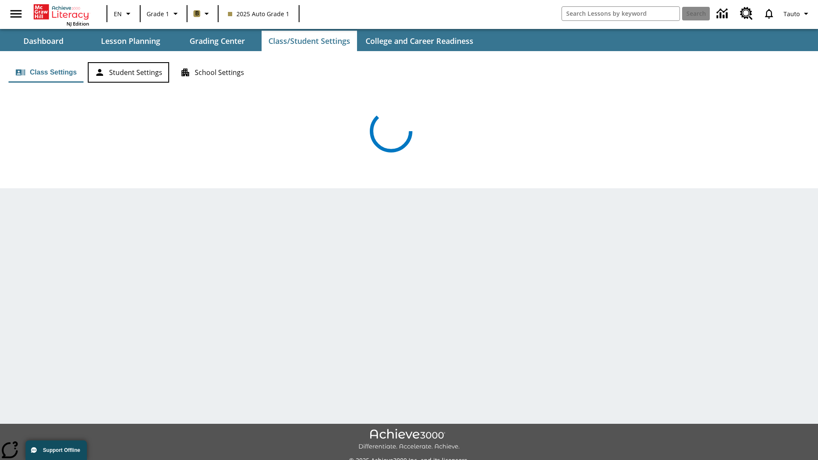 The width and height of the screenshot is (818, 460). Describe the element at coordinates (769, 14) in the screenshot. I see `a: Notifications` at that location.